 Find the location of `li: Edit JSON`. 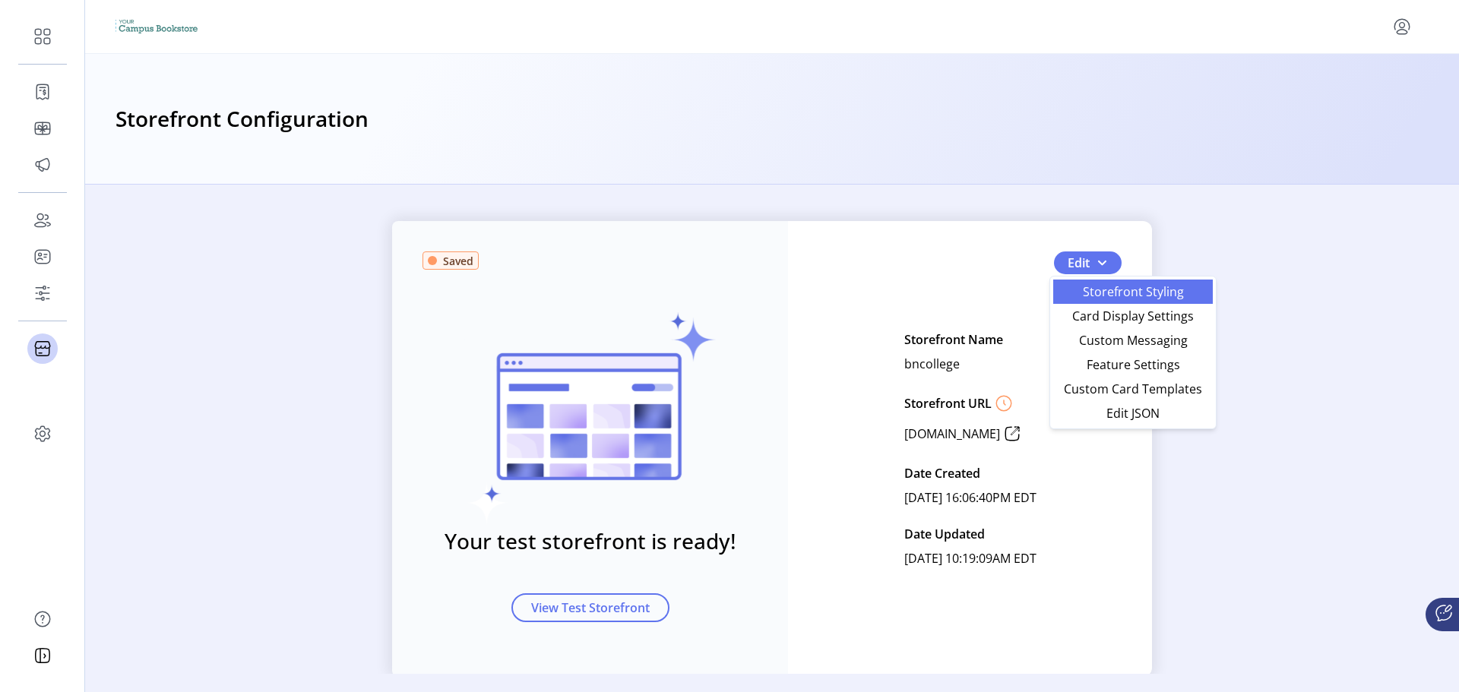

li: Edit JSON is located at coordinates (1133, 413).